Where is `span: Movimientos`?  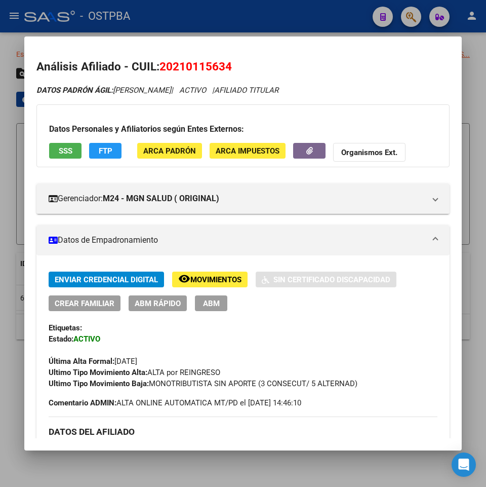
span: Movimientos is located at coordinates (216, 280).